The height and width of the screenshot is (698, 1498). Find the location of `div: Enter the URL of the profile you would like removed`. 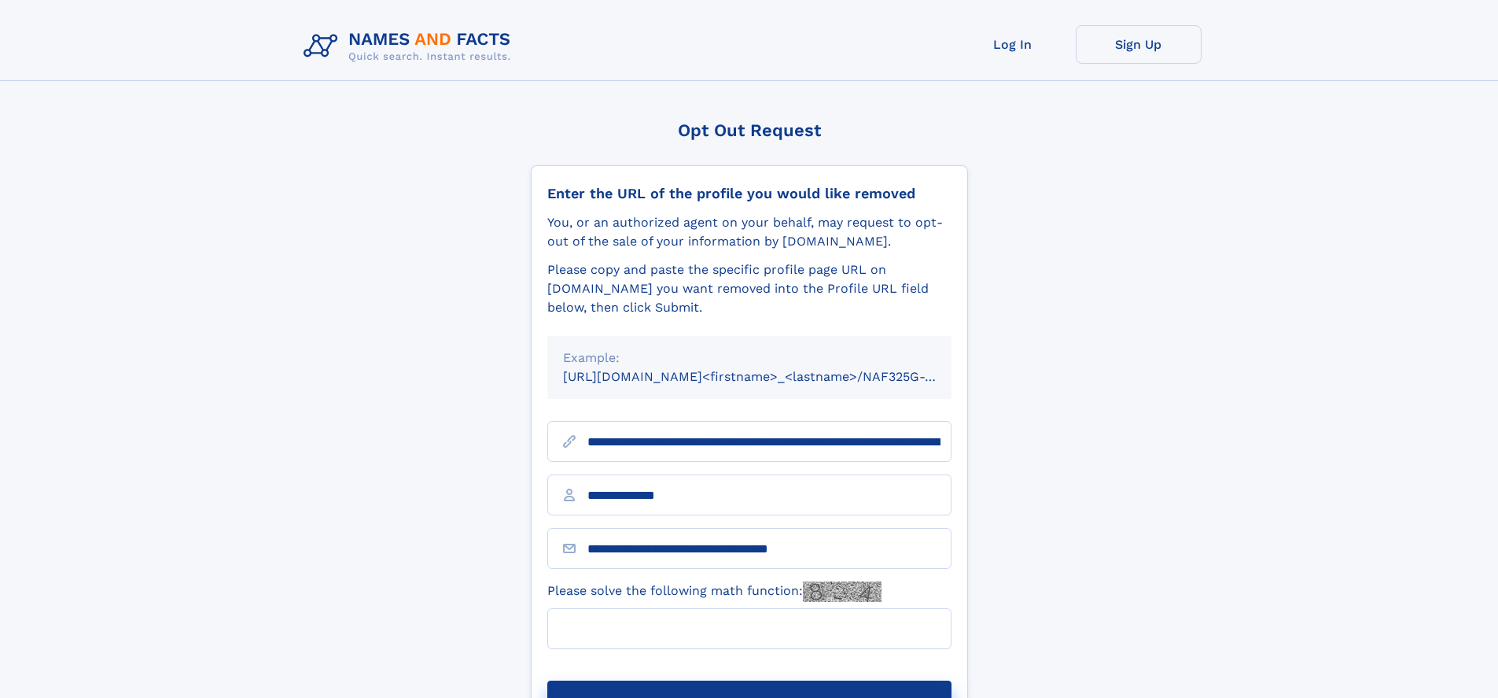

div: Enter the URL of the profile you would like removed is located at coordinates (749, 193).